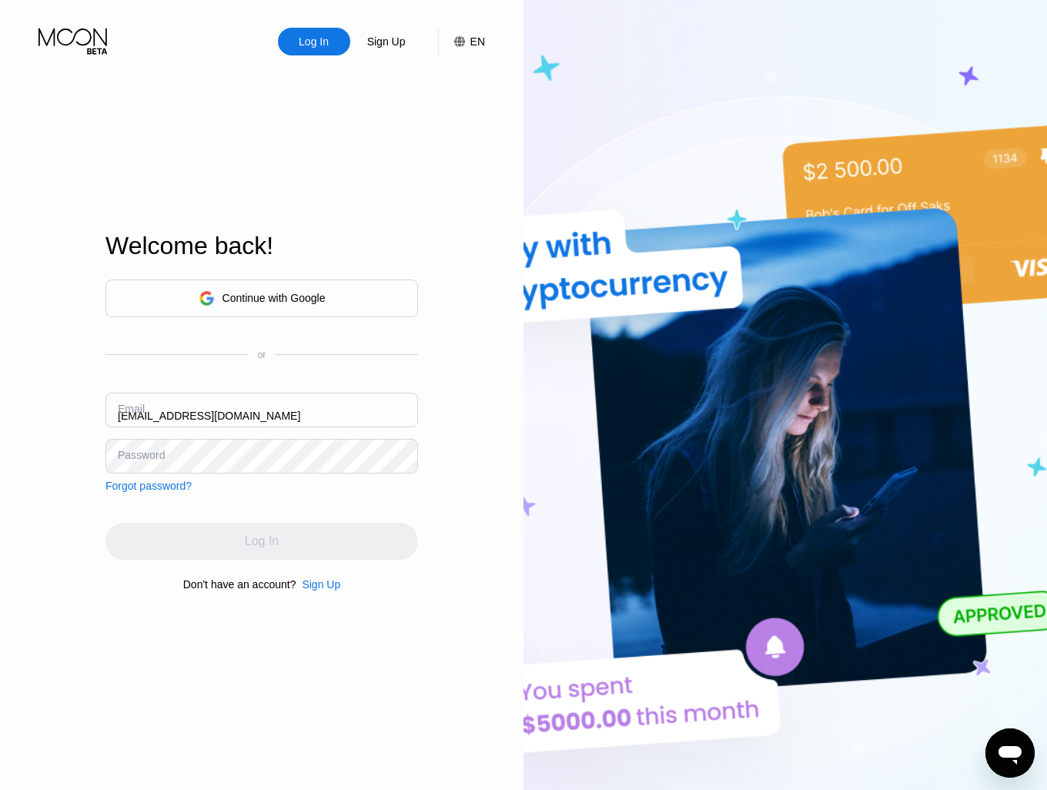  I want to click on div: or, so click(262, 355).